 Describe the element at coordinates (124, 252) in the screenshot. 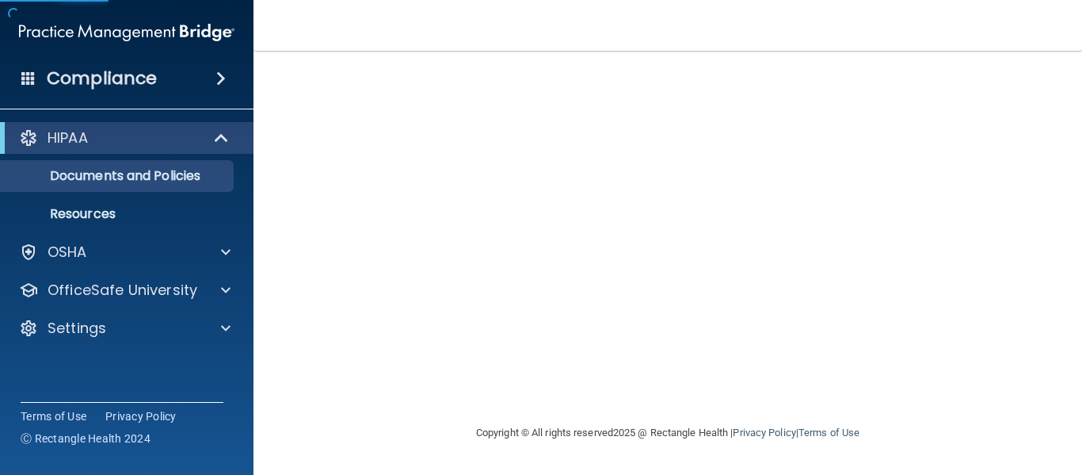

I see `a: OSHA` at that location.